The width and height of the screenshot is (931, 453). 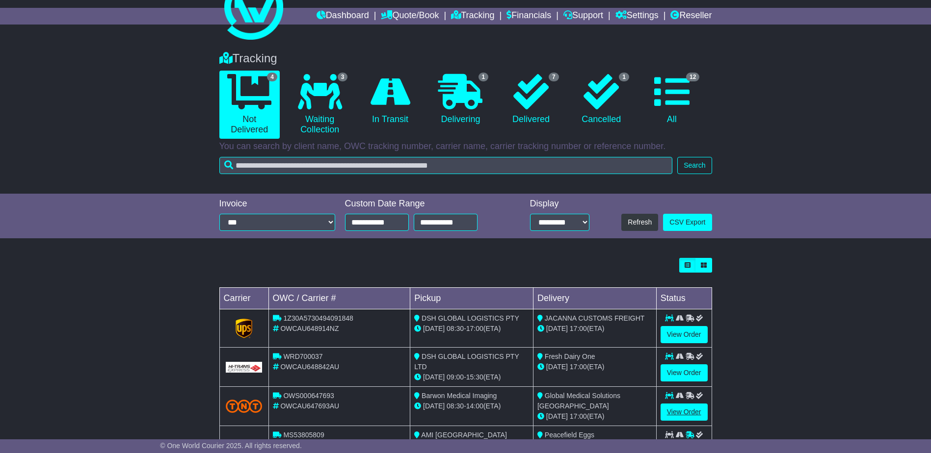 What do you see at coordinates (470, 318) in the screenshot?
I see `span: DSH GLOBAL LOGISTICS PTY` at bounding box center [470, 318].